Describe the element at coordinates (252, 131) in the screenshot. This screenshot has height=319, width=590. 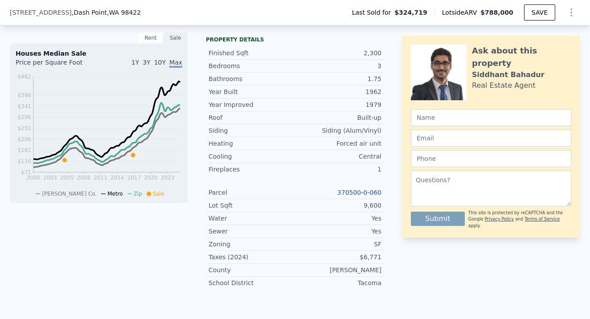
I see `div: Siding` at that location.